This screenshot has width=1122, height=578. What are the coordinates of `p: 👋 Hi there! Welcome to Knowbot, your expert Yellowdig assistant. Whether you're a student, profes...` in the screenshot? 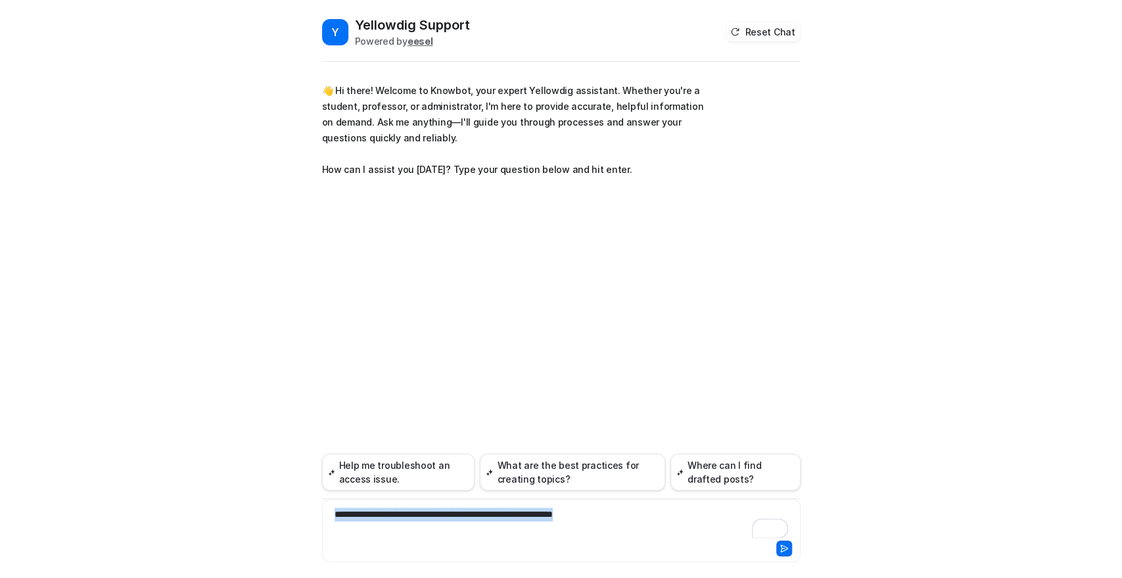 It's located at (514, 130).